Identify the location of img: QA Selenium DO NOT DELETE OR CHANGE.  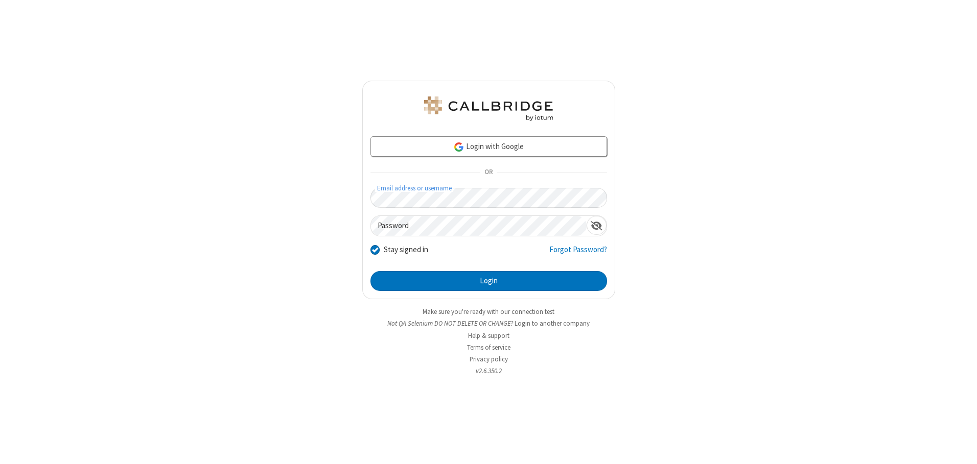
(488, 109).